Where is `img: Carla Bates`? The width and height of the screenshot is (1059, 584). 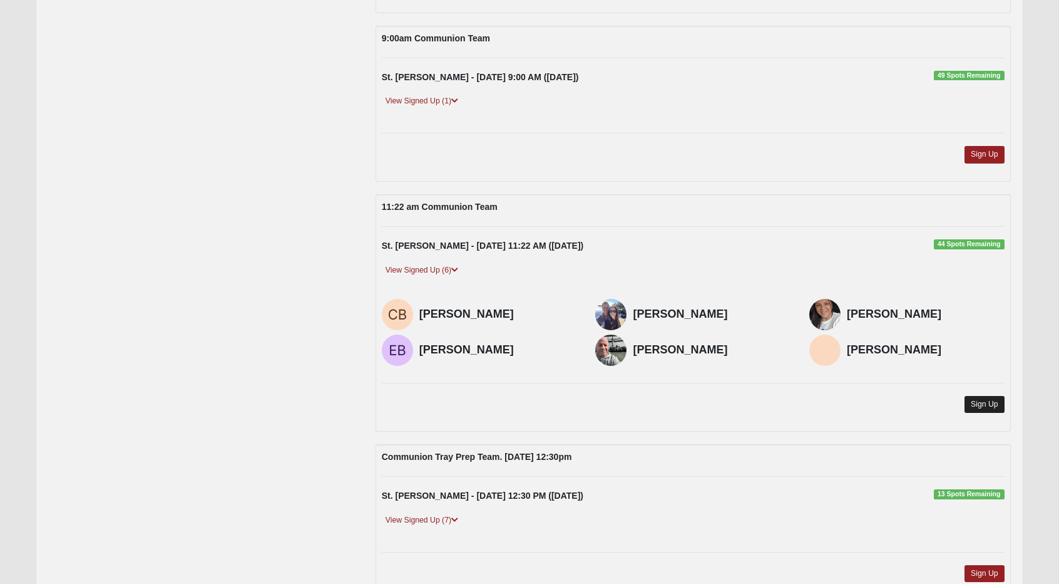
img: Carla Bates is located at coordinates (398, 314).